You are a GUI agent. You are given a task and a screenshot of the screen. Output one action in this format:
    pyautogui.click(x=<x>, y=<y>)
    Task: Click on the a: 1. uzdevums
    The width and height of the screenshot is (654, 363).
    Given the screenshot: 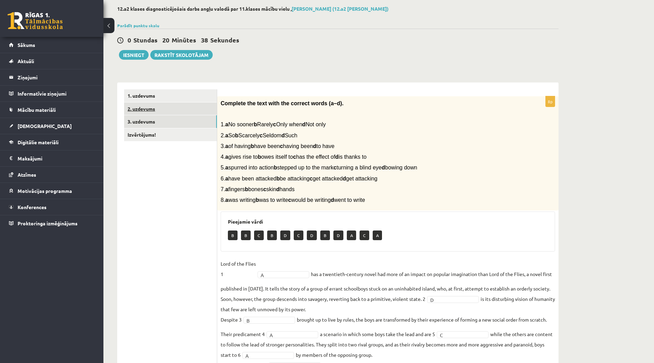 What is the action you would take?
    pyautogui.click(x=170, y=96)
    